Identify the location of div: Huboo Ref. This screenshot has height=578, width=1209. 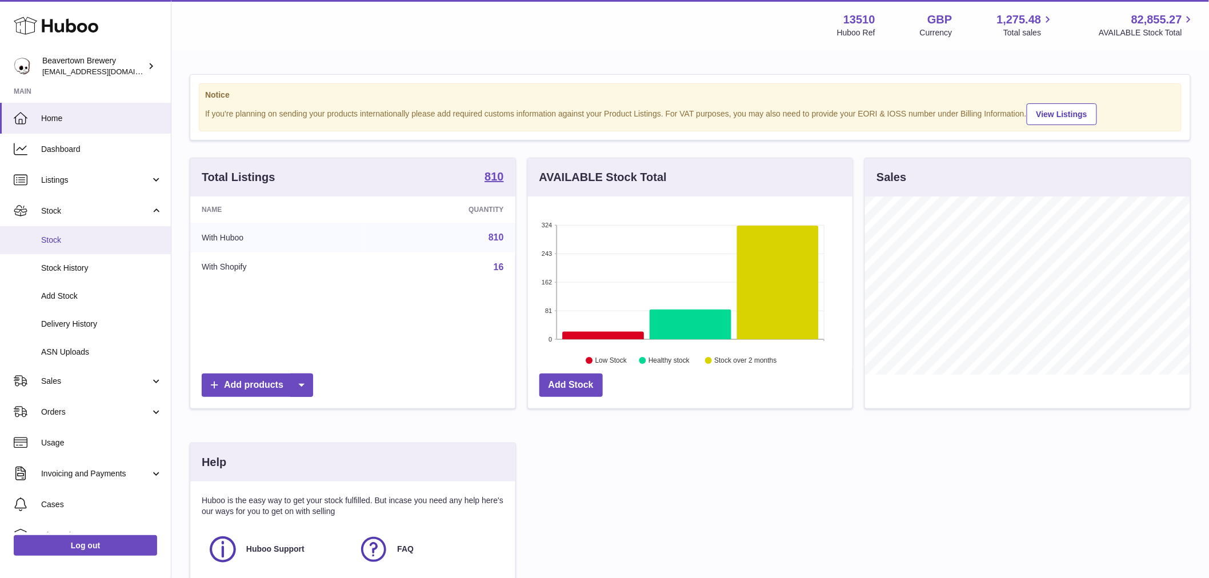
(856, 33).